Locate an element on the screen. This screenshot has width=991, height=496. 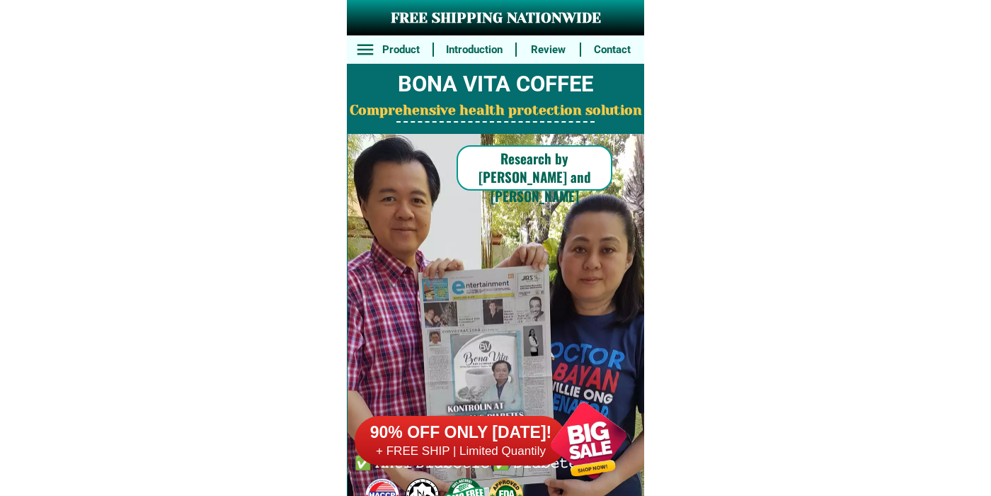
h6: Introduction is located at coordinates (474, 50).